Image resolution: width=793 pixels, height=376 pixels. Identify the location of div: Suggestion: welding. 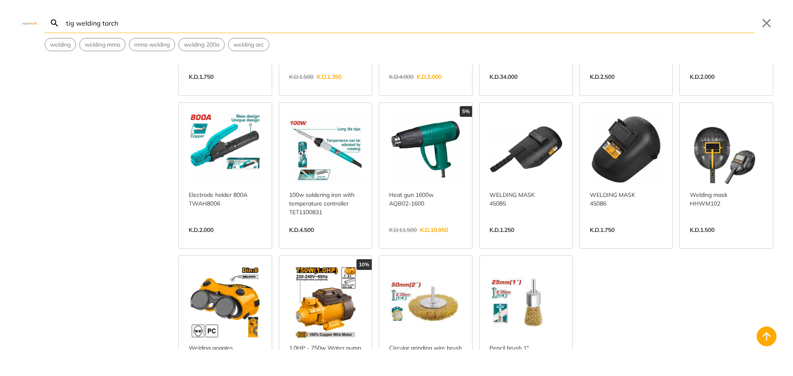
(60, 45).